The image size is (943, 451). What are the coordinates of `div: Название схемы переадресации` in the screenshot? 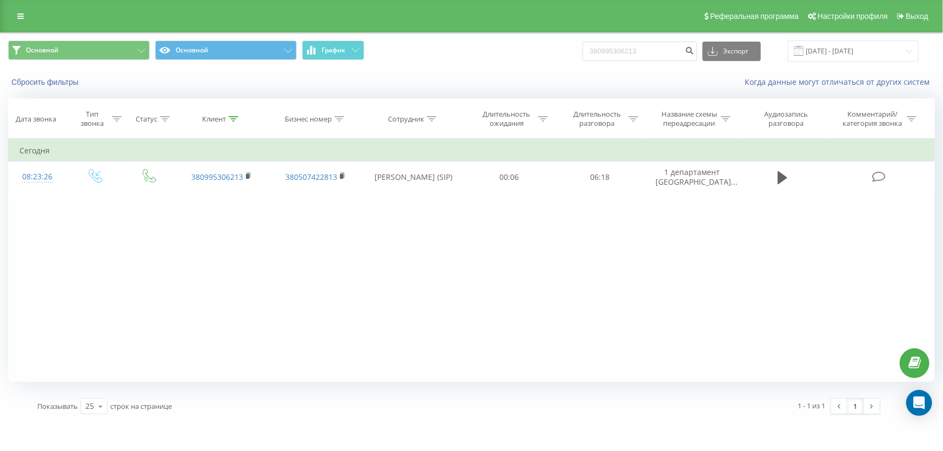 It's located at (689, 119).